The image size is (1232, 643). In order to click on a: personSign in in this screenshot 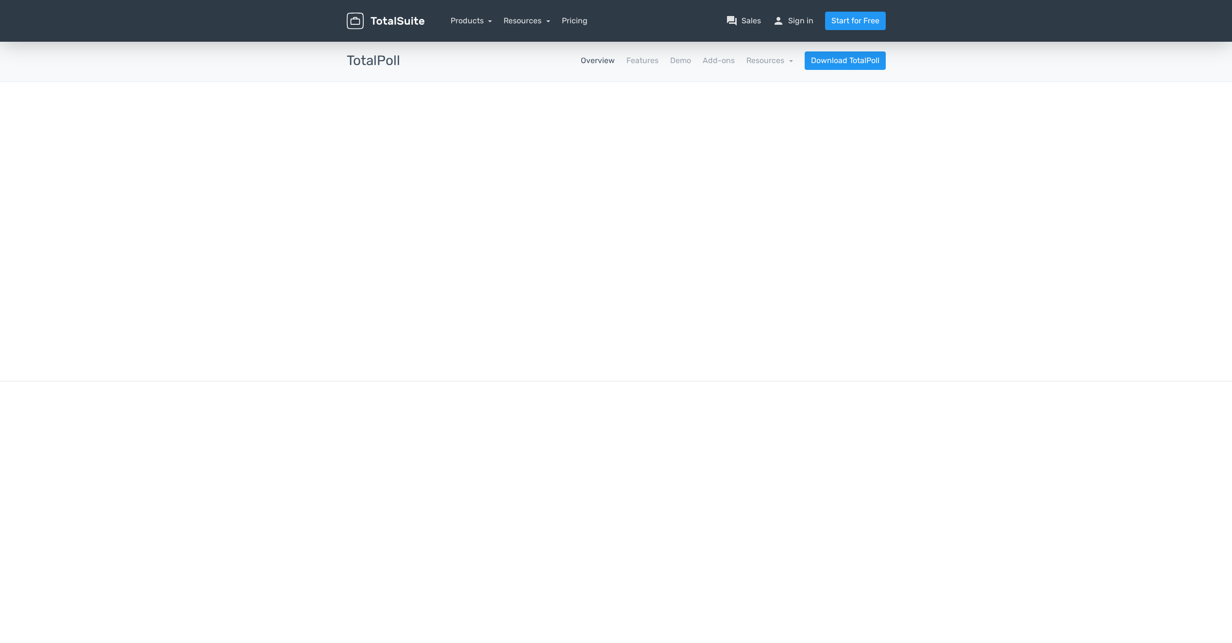, I will do `click(793, 21)`.